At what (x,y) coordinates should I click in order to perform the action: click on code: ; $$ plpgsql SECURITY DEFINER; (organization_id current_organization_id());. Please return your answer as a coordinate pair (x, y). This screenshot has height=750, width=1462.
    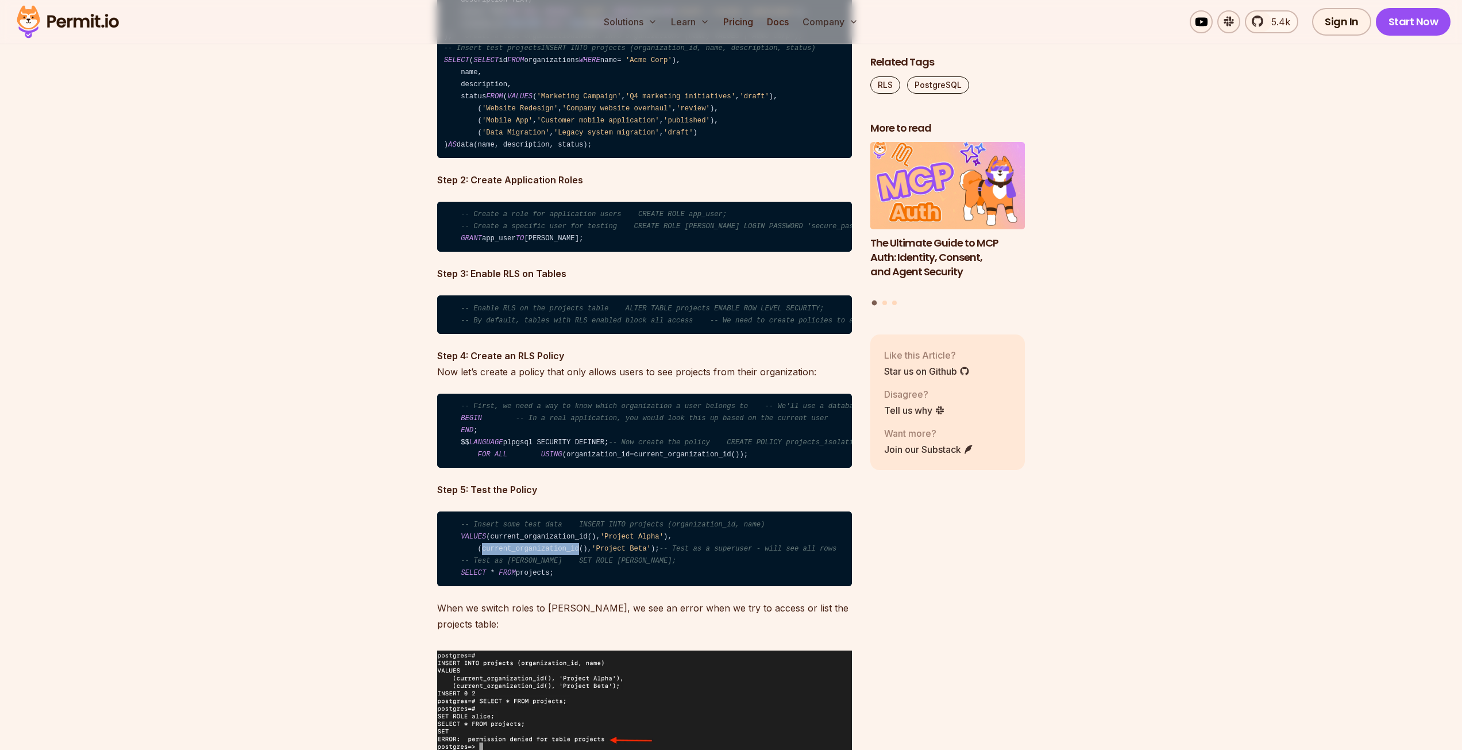
    Looking at the image, I should click on (645, 431).